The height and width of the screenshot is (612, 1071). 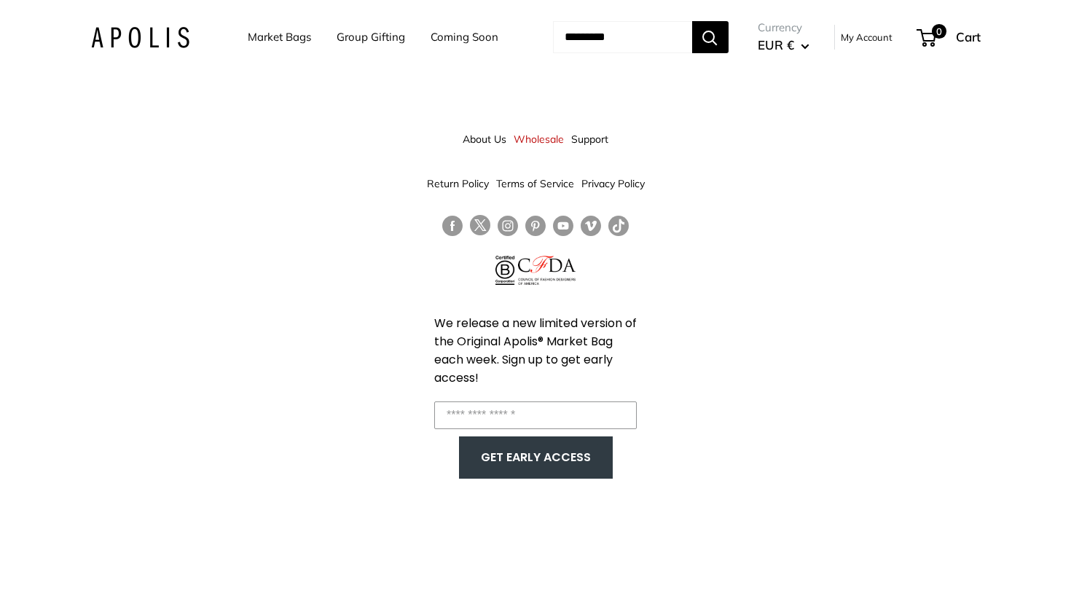 I want to click on a: Group Gifting, so click(x=371, y=37).